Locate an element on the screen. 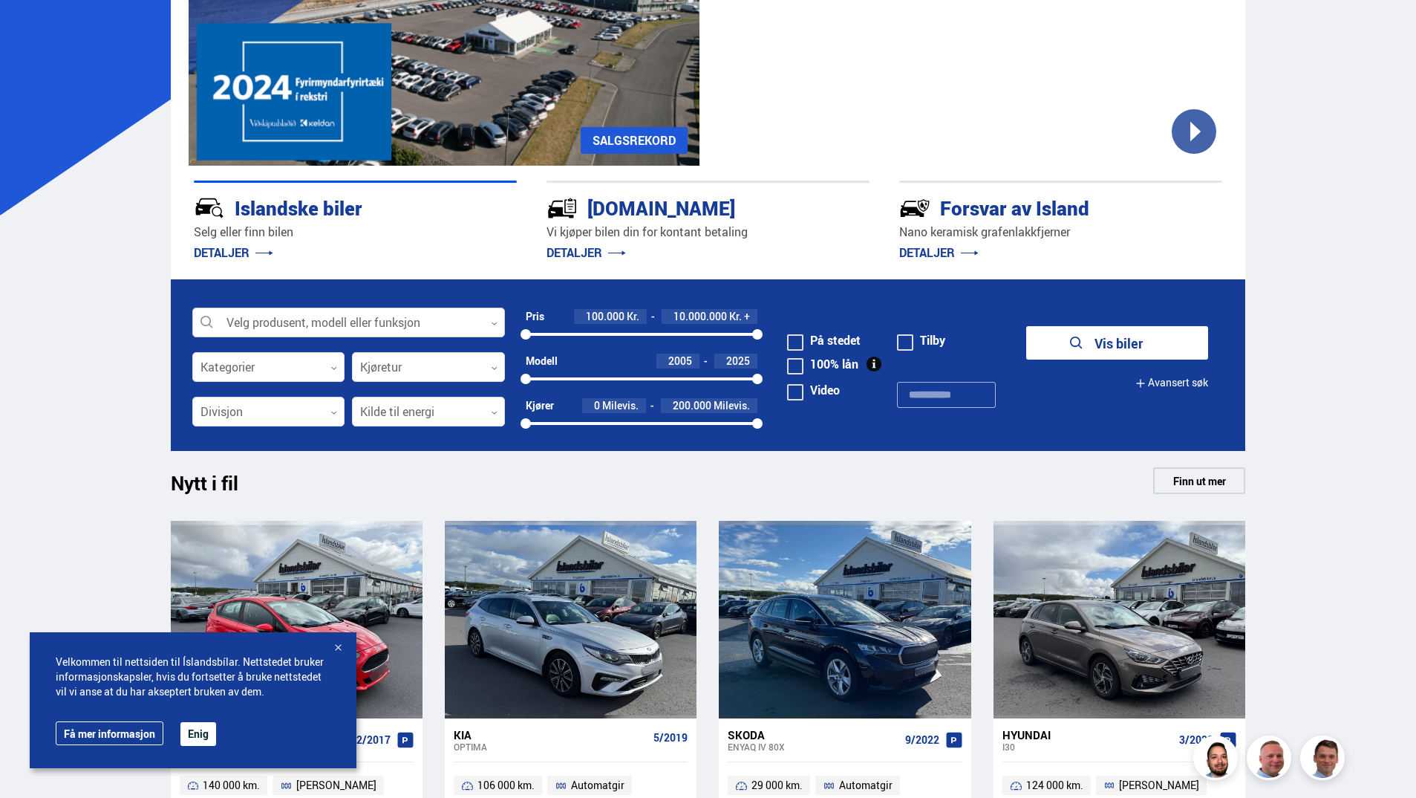 This screenshot has width=1416, height=798. button: Vis biler is located at coordinates (1117, 342).